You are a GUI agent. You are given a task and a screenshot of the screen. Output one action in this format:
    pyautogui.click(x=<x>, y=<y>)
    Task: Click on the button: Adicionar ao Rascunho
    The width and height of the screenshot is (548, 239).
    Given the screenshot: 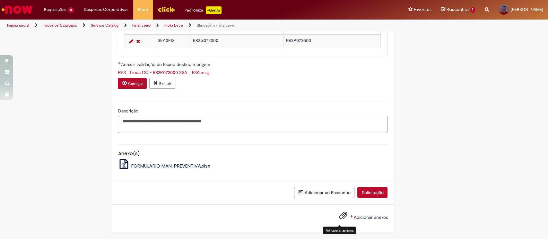 What is the action you would take?
    pyautogui.click(x=324, y=193)
    